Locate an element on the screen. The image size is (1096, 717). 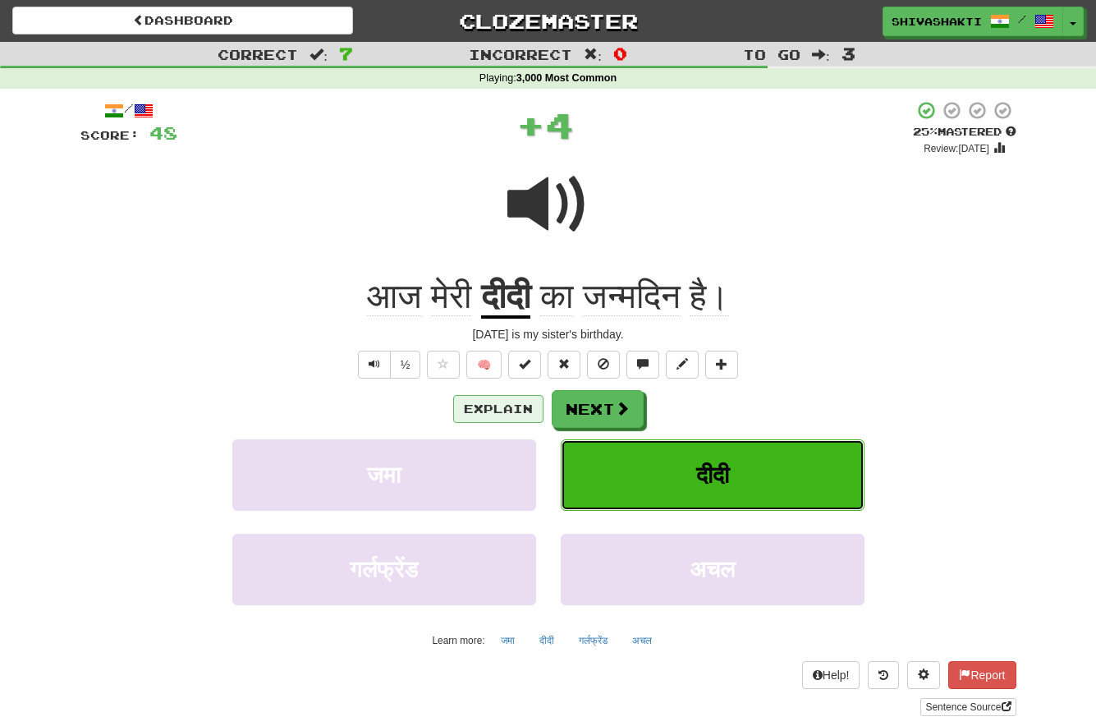
button: Edit sentence (alt+d) is located at coordinates (682, 365).